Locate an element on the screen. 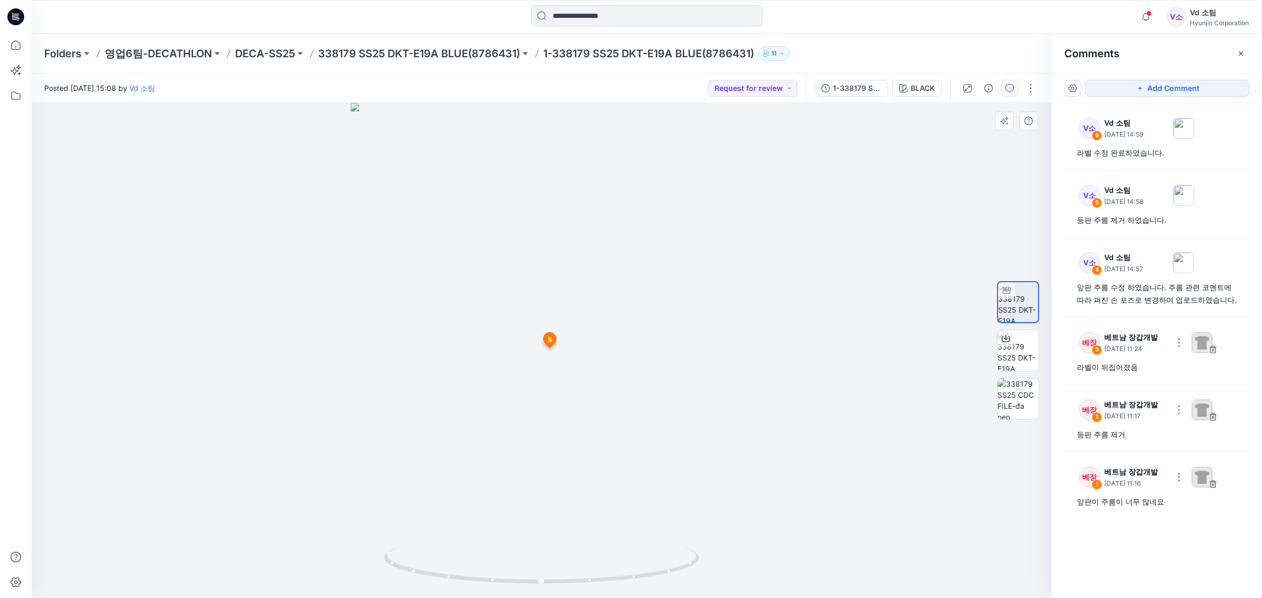  button: BLACK is located at coordinates (917, 88).